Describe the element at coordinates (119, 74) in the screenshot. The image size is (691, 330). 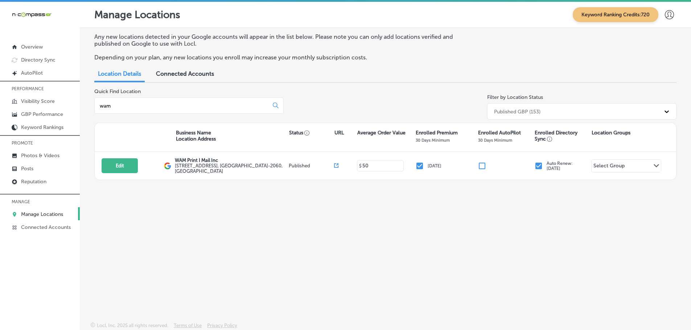
I see `span: Location Details` at that location.